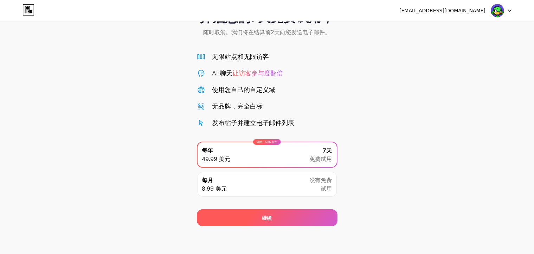  I want to click on div: AI 聊天, so click(248, 73).